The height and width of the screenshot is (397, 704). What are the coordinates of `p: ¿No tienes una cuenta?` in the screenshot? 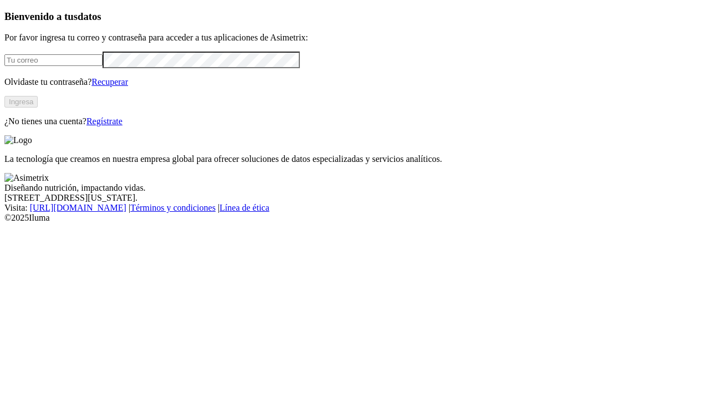 It's located at (352, 121).